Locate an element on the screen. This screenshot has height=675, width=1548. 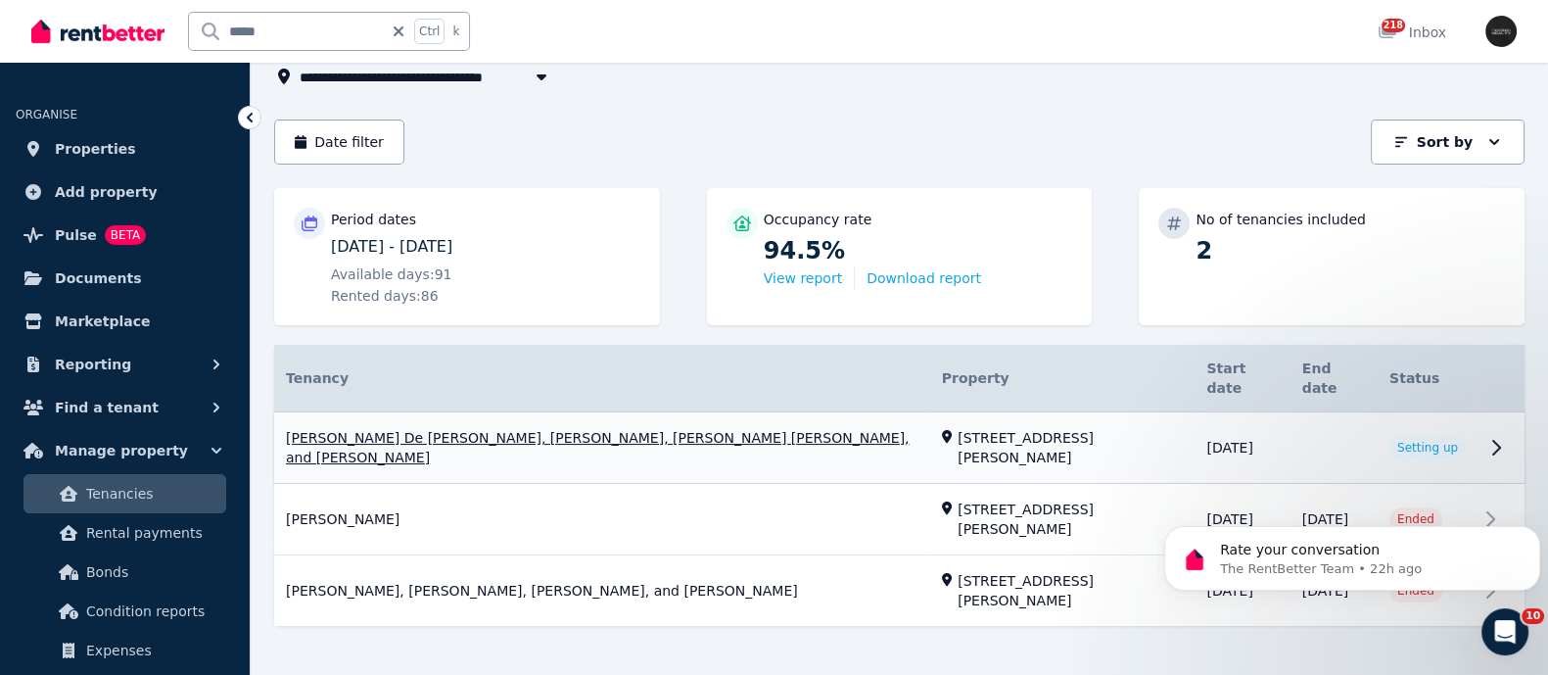
span: Documents is located at coordinates (98, 278).